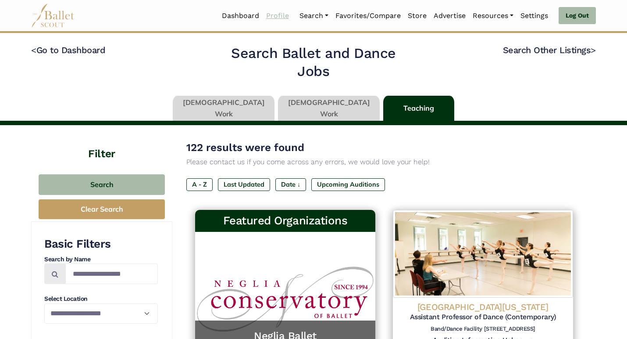 Image resolution: width=627 pixels, height=339 pixels. Describe the element at coordinates (348, 184) in the screenshot. I see `label: Upcoming Auditions` at that location.